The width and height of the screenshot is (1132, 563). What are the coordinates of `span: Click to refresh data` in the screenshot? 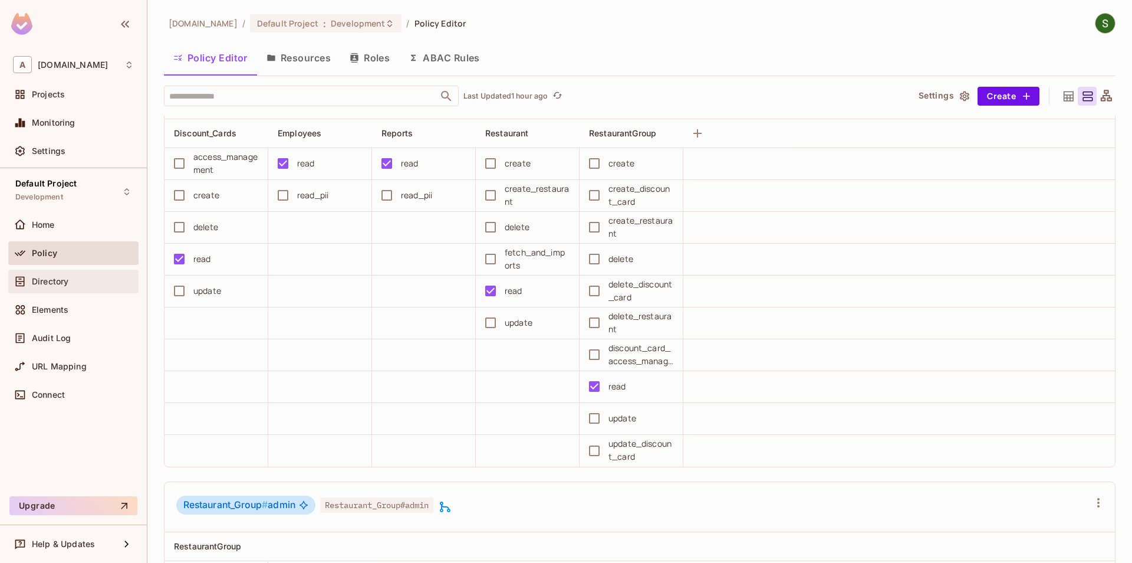 It's located at (556, 96).